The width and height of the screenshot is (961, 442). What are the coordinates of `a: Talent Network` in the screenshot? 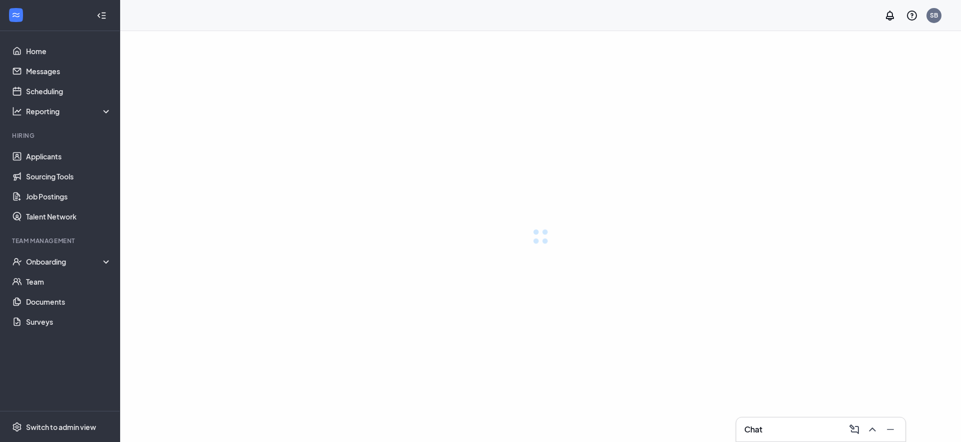 It's located at (69, 216).